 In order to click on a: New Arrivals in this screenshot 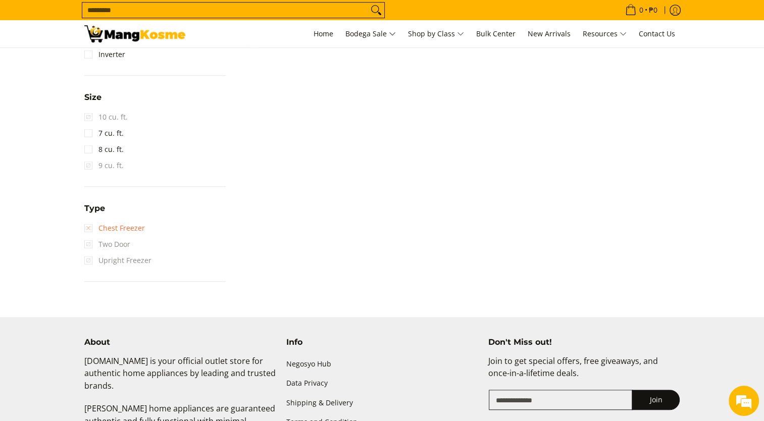, I will do `click(549, 34)`.